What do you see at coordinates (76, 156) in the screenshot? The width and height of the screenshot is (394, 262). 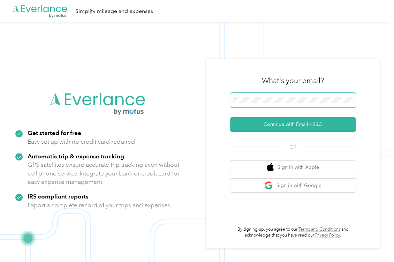 I see `strong: Automatic trip & expense tracking` at bounding box center [76, 156].